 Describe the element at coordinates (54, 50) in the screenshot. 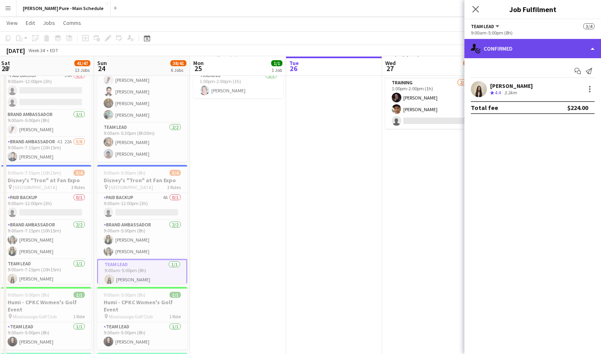

I see `div: EDT` at that location.